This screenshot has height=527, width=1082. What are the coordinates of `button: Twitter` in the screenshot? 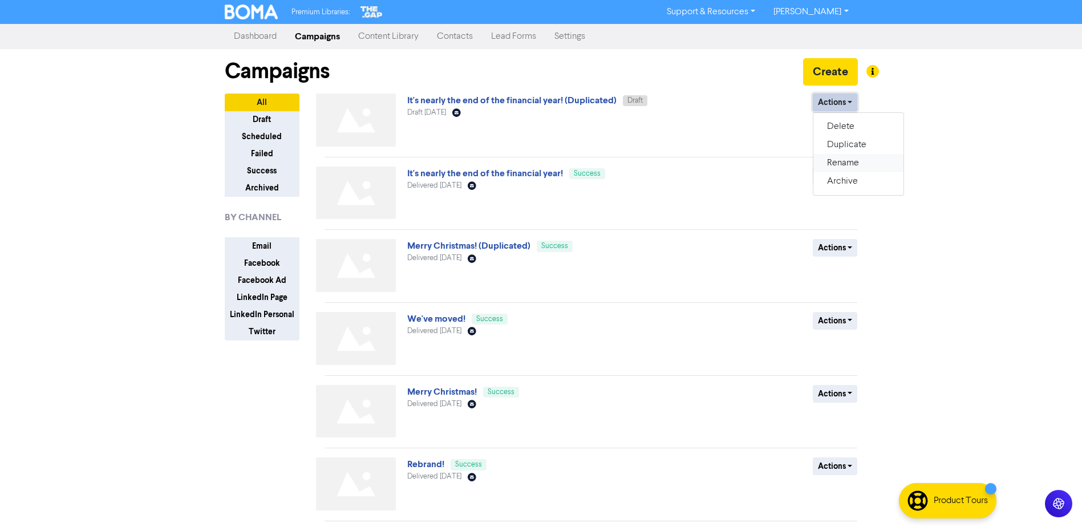 It's located at (262, 331).